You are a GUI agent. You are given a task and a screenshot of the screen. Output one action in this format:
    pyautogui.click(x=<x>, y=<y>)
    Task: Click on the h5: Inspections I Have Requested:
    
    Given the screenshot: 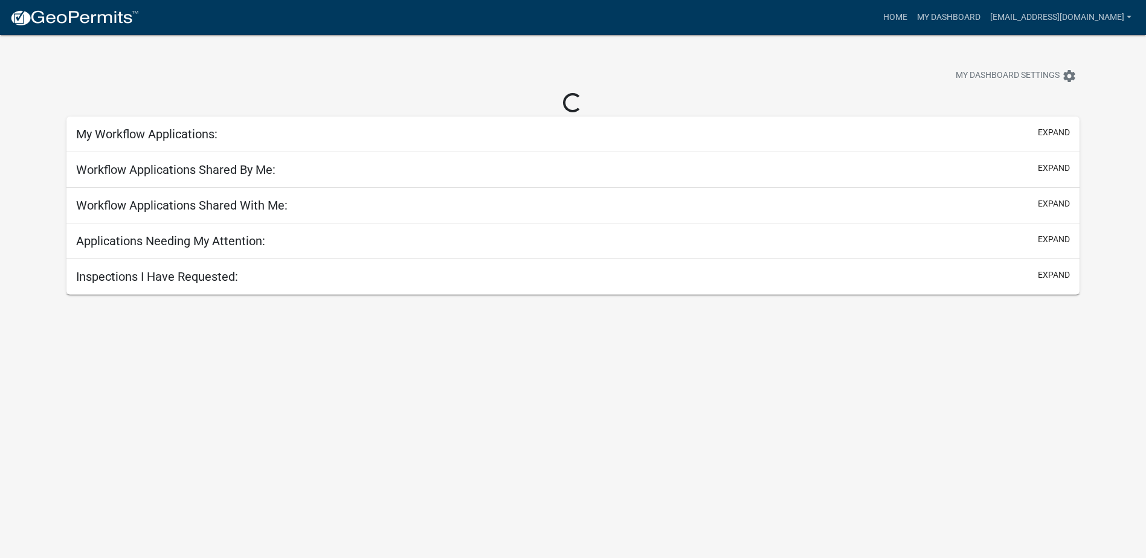 What is the action you would take?
    pyautogui.click(x=157, y=277)
    